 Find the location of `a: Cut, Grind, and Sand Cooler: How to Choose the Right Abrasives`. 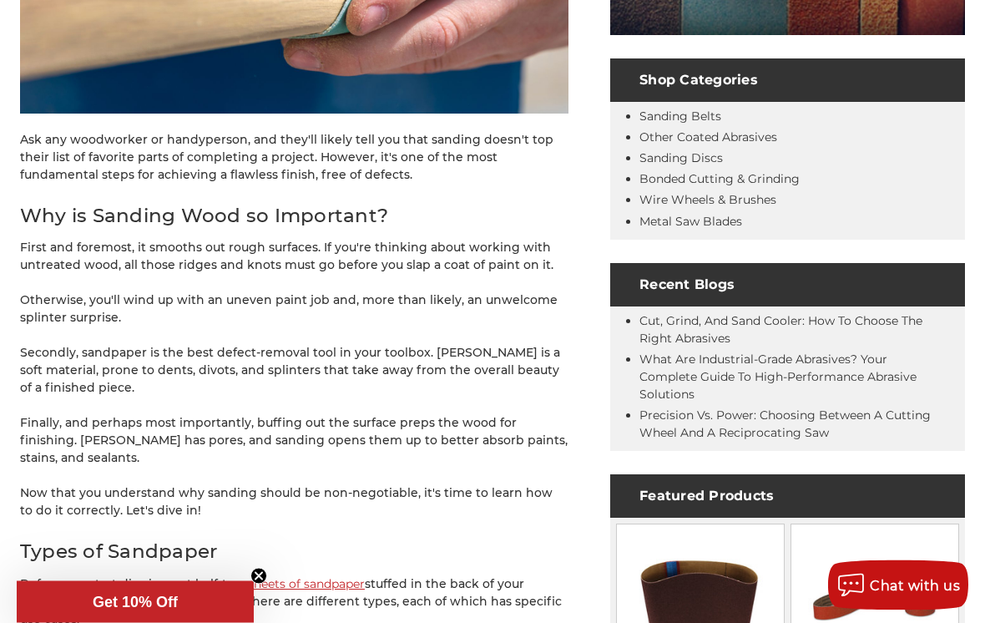

a: Cut, Grind, and Sand Cooler: How to Choose the Right Abrasives is located at coordinates (781, 330).